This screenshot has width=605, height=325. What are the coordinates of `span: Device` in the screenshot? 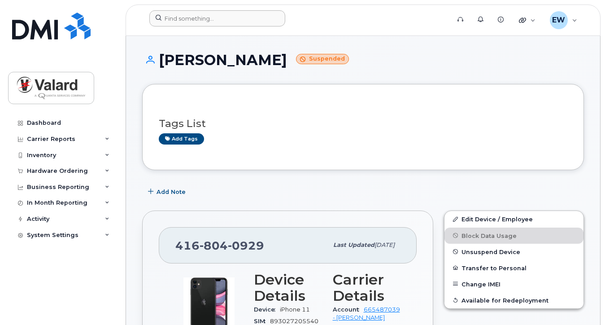 It's located at (267, 309).